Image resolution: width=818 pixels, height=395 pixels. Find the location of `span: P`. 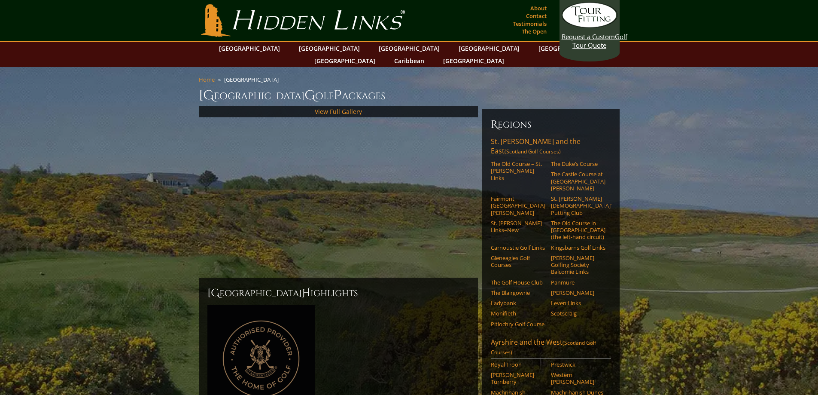

span: P is located at coordinates (338, 95).